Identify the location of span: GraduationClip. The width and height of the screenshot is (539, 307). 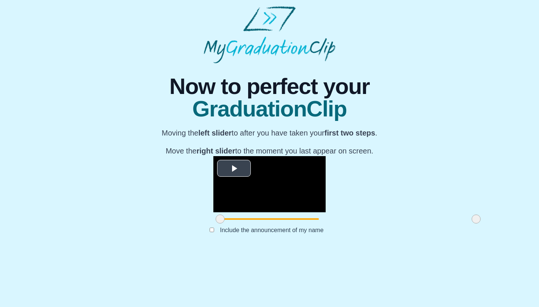
(270, 109).